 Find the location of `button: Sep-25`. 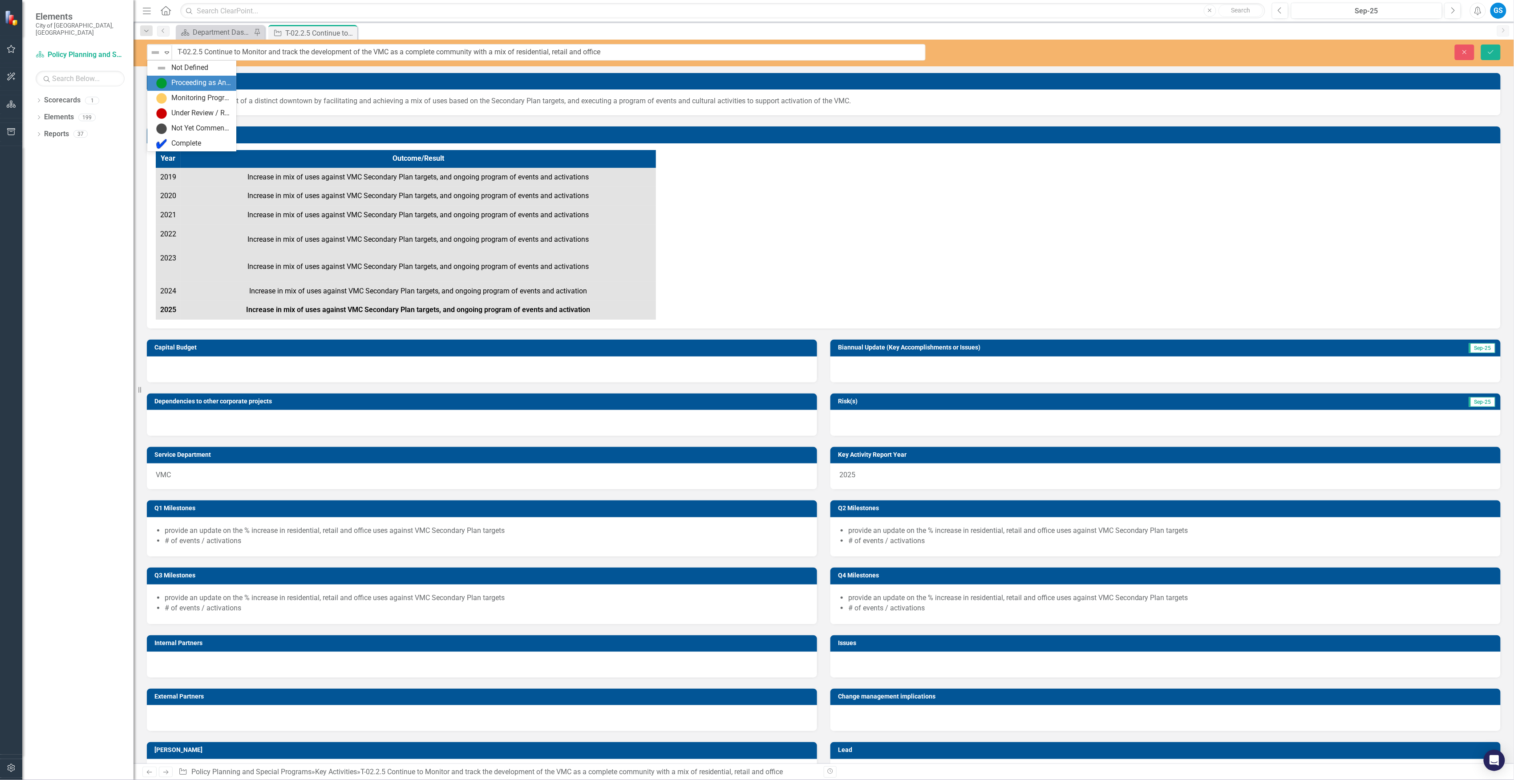

button: Sep-25 is located at coordinates (1367, 11).